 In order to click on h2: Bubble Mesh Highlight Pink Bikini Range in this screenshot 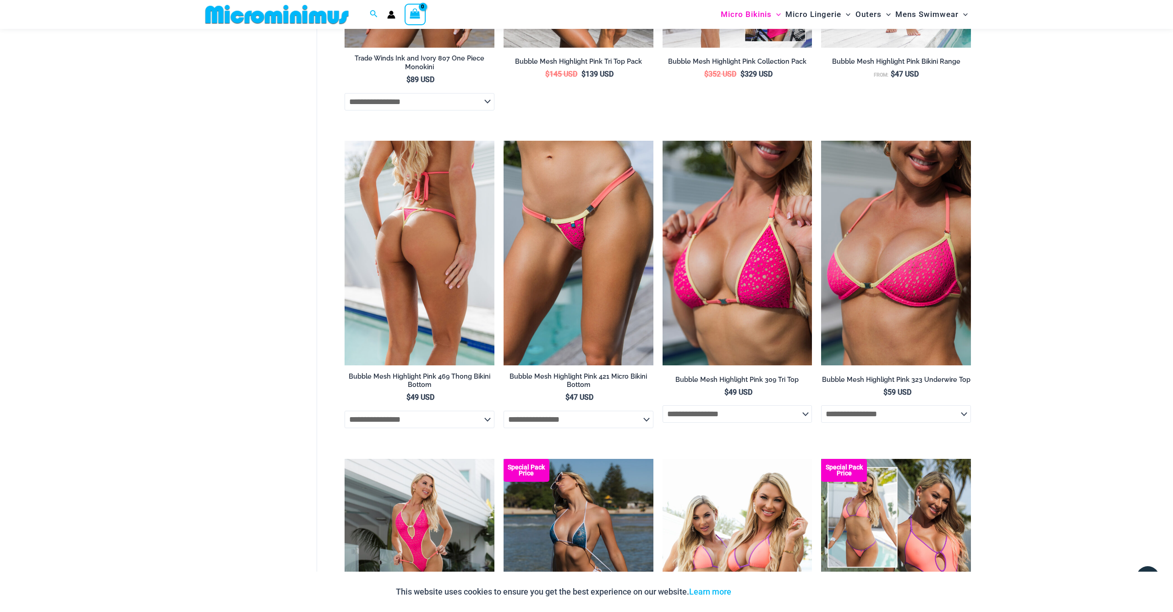, I will do `click(896, 61)`.